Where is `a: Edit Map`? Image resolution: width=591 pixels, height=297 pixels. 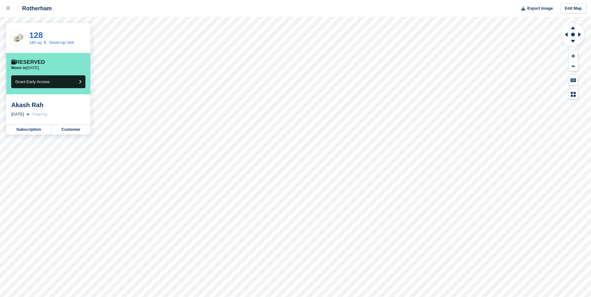 a: Edit Map is located at coordinates (574, 8).